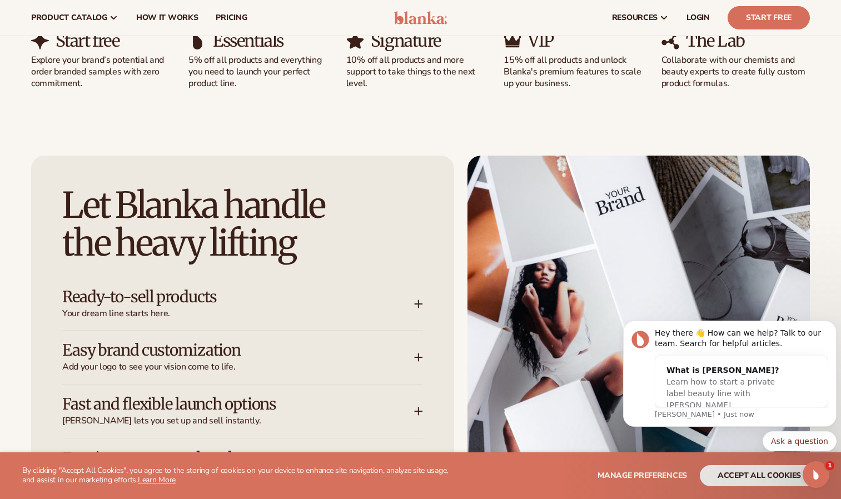 Image resolution: width=841 pixels, height=499 pixels. What do you see at coordinates (87, 41) in the screenshot?
I see `h3: Start free` at bounding box center [87, 41].